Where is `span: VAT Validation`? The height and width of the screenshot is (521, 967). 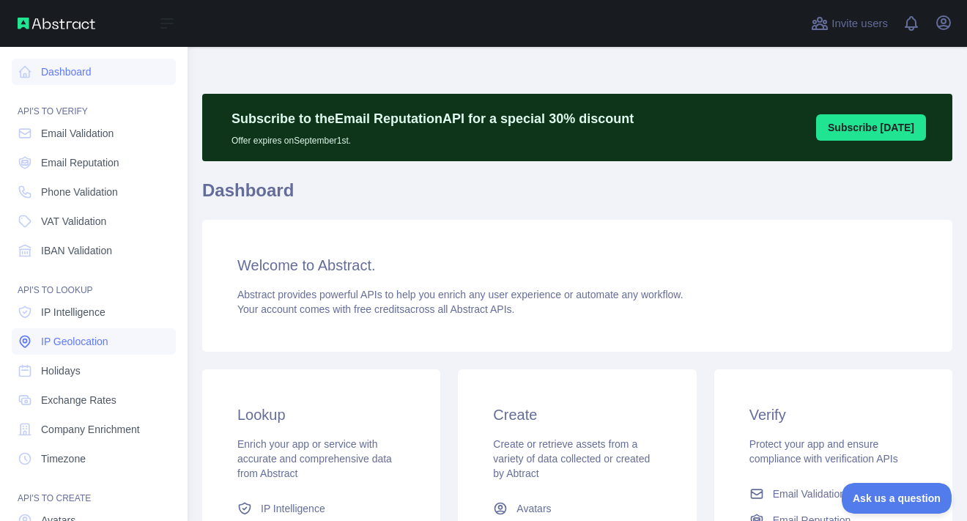
span: VAT Validation is located at coordinates (73, 221).